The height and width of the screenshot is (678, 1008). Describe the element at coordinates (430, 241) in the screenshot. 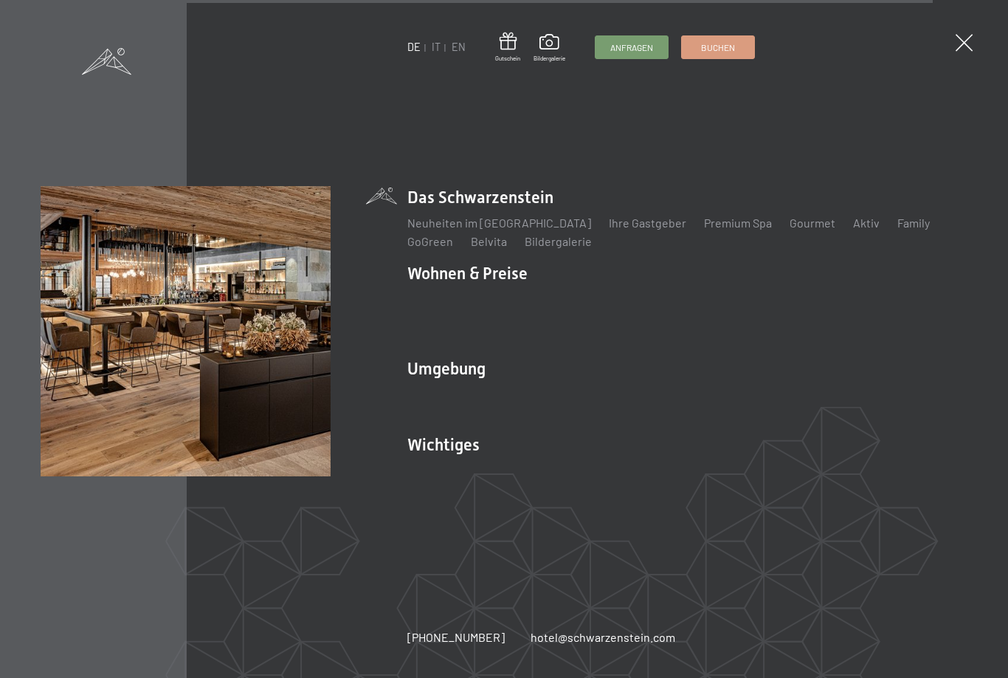

I see `a: GoGreen` at that location.